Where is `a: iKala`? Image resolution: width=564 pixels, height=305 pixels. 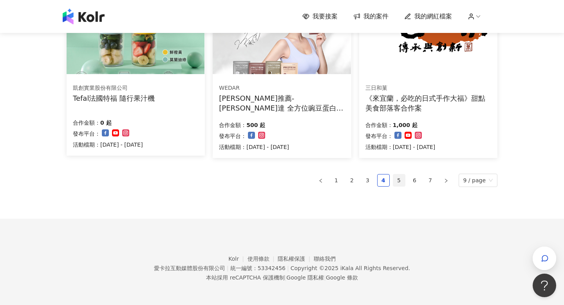 a: iKala is located at coordinates (347, 268).